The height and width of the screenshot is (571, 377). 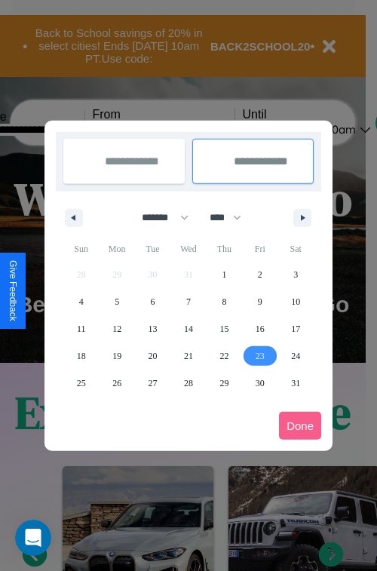 I want to click on span: Thu, so click(x=224, y=249).